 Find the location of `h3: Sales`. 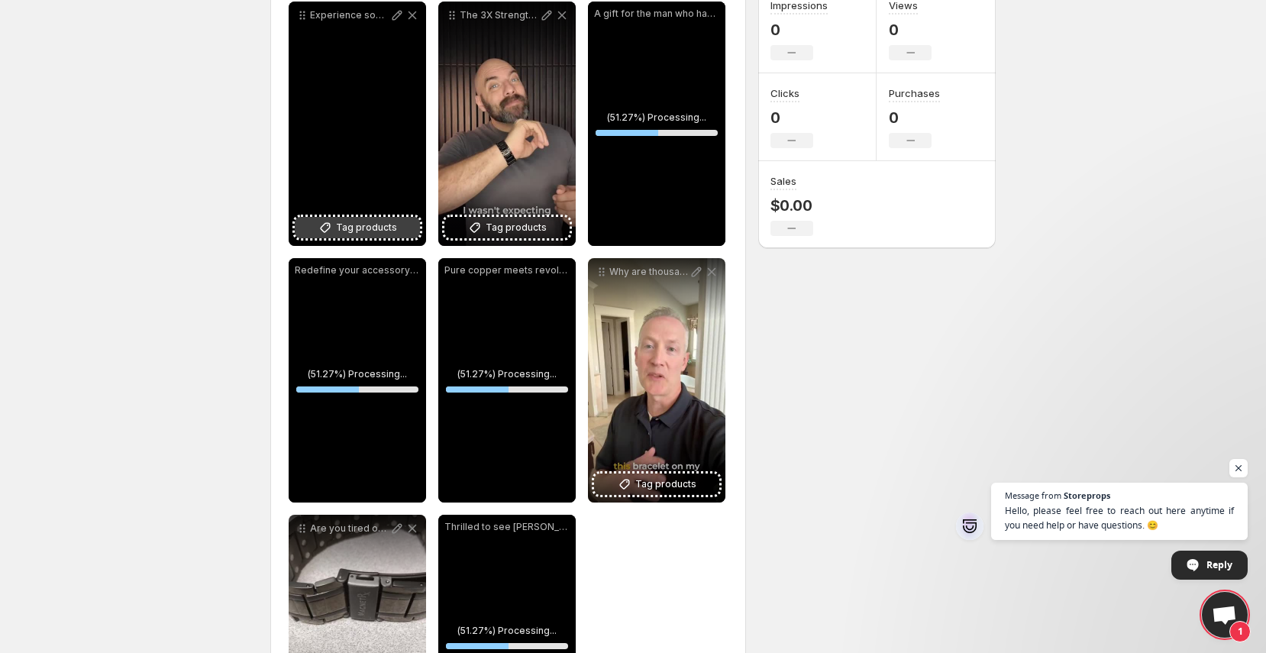

h3: Sales is located at coordinates (783, 181).